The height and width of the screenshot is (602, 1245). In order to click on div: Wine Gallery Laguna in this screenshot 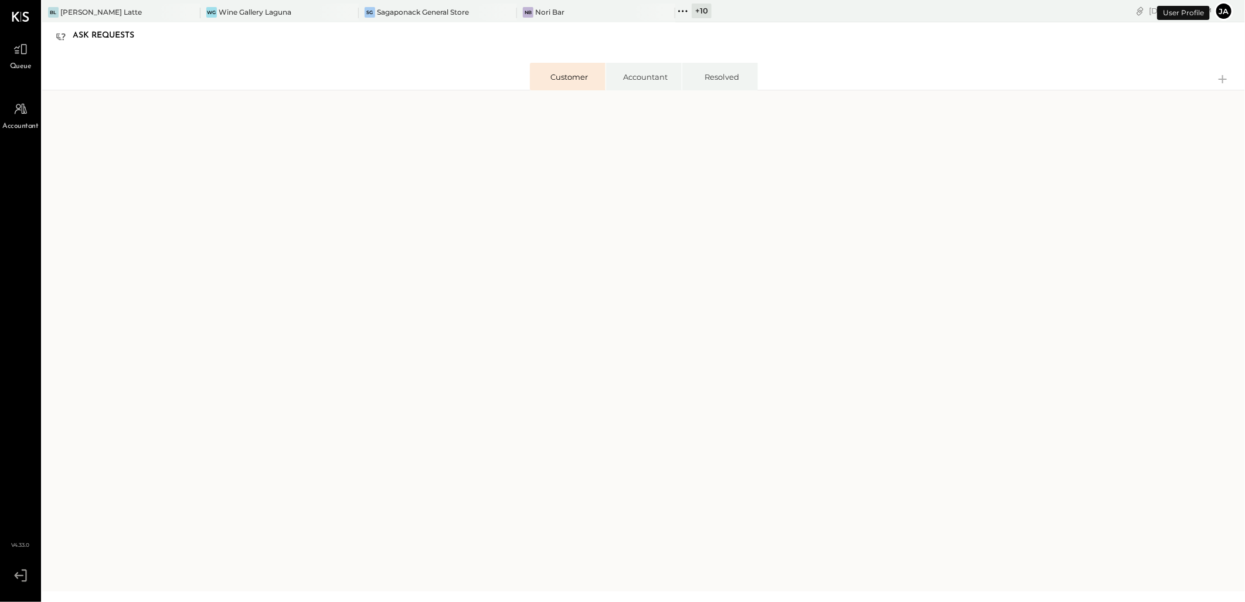, I will do `click(255, 12)`.